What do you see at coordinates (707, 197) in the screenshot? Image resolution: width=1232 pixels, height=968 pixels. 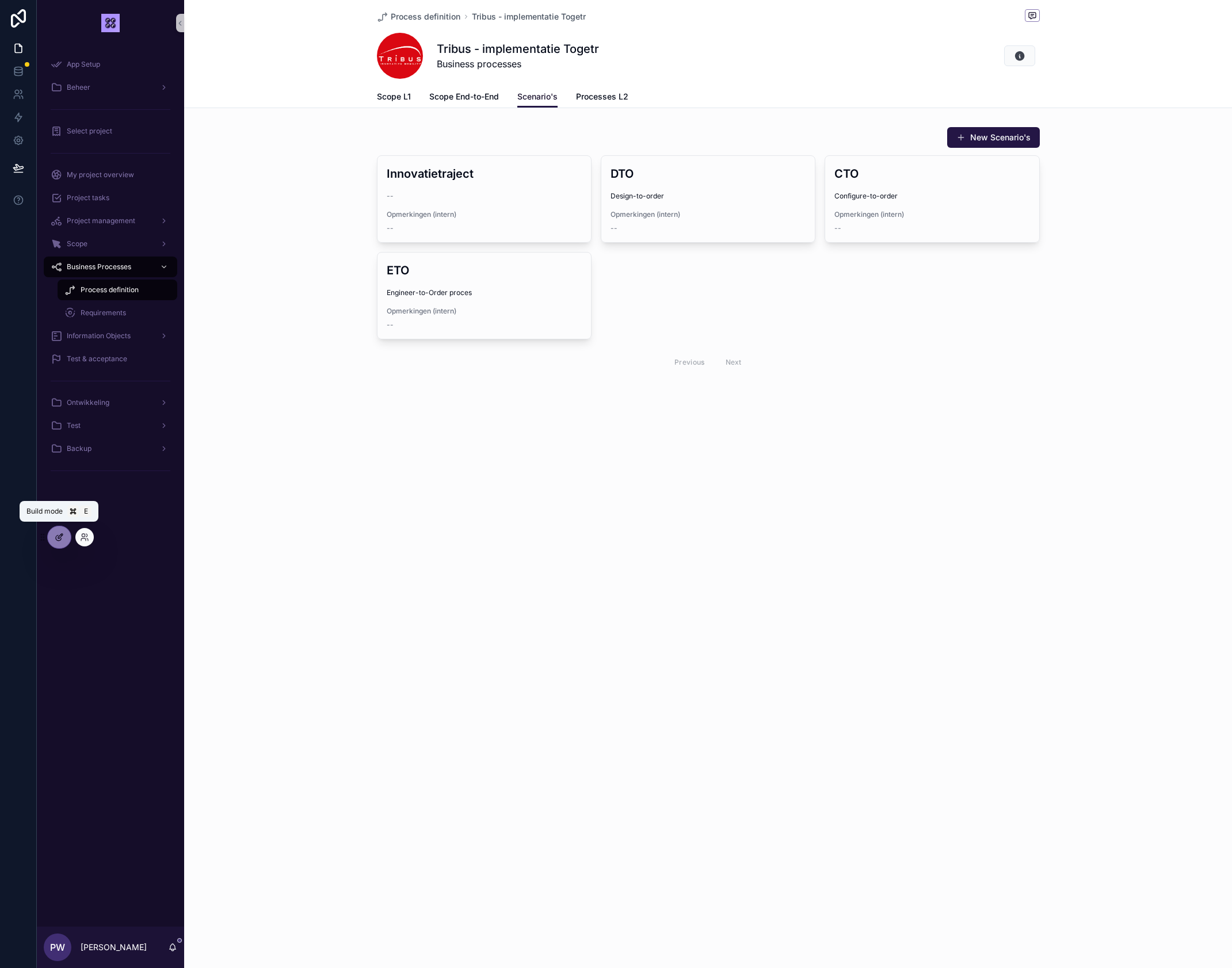 I see `span: Design-to-order` at bounding box center [707, 197].